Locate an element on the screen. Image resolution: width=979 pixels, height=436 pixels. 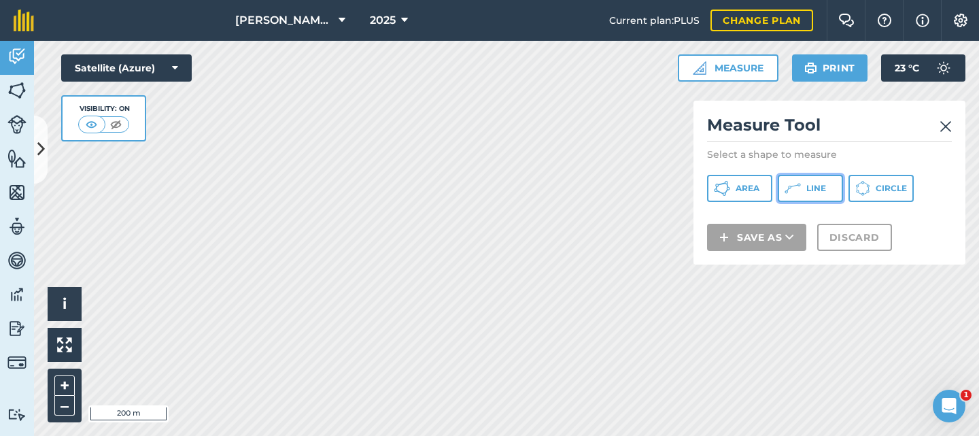
button: i is located at coordinates (65, 304).